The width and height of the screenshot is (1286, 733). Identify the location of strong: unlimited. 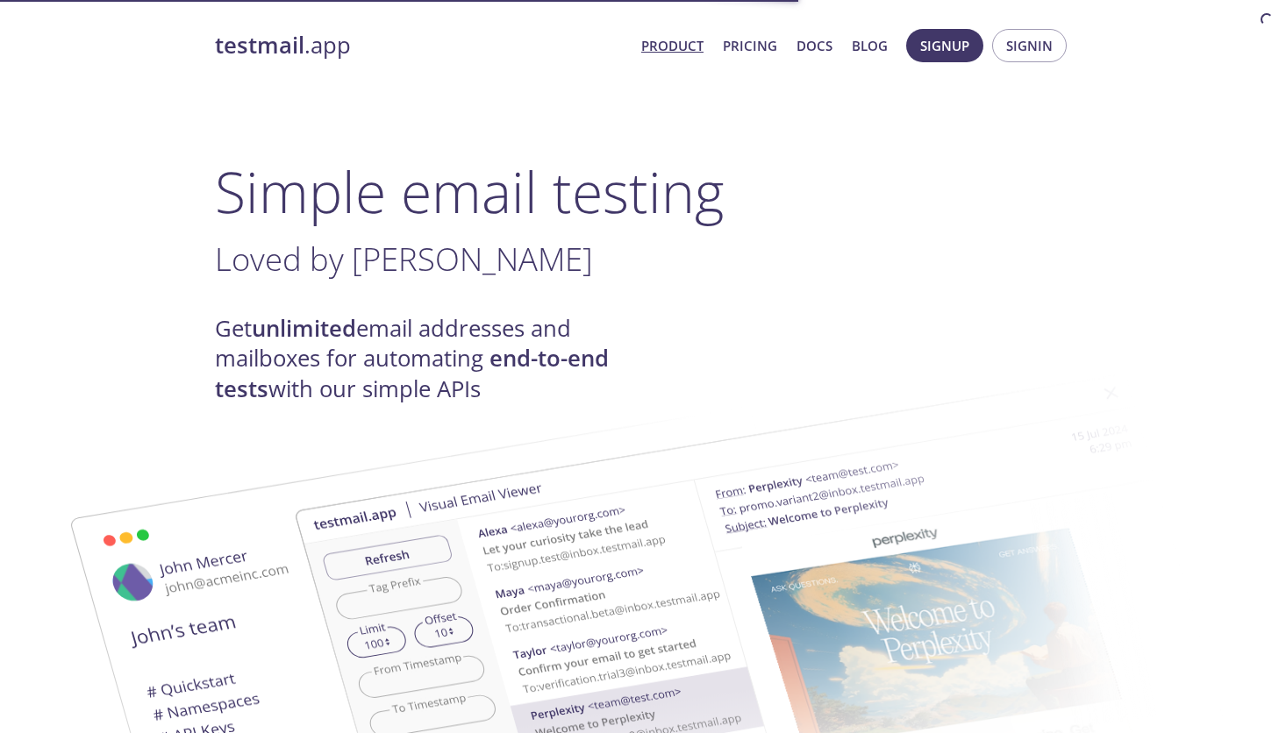
(303, 328).